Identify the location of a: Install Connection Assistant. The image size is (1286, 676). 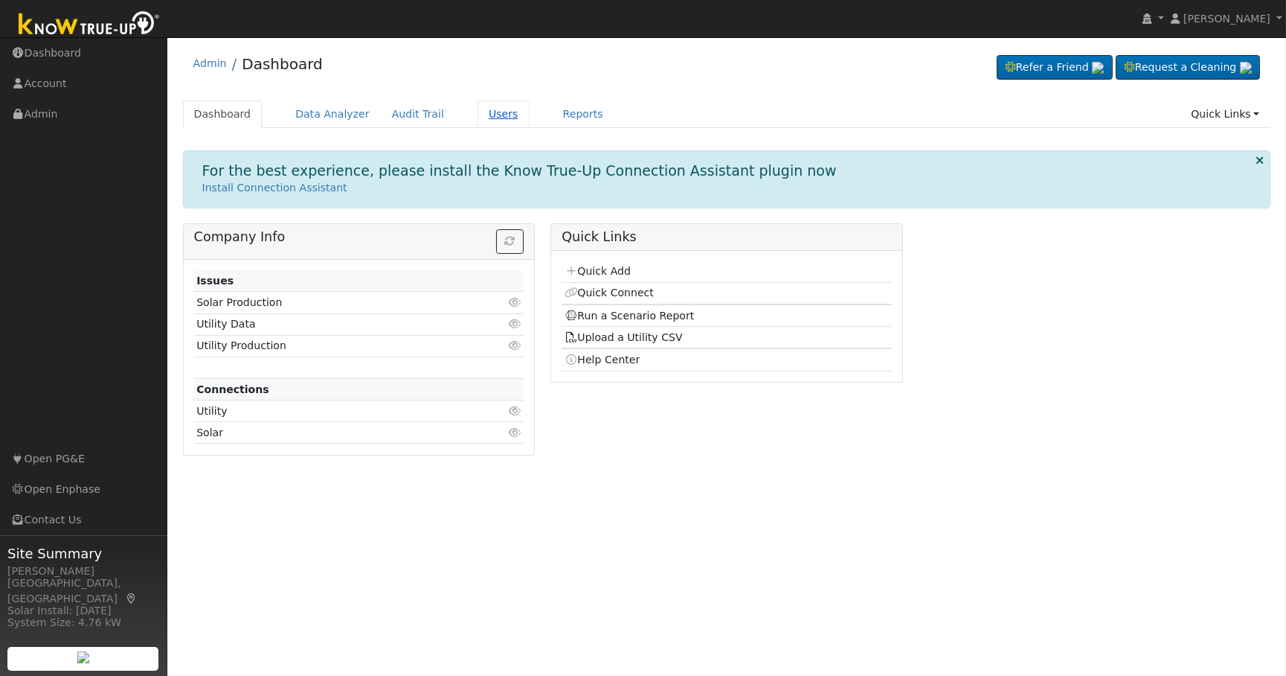
(275, 187).